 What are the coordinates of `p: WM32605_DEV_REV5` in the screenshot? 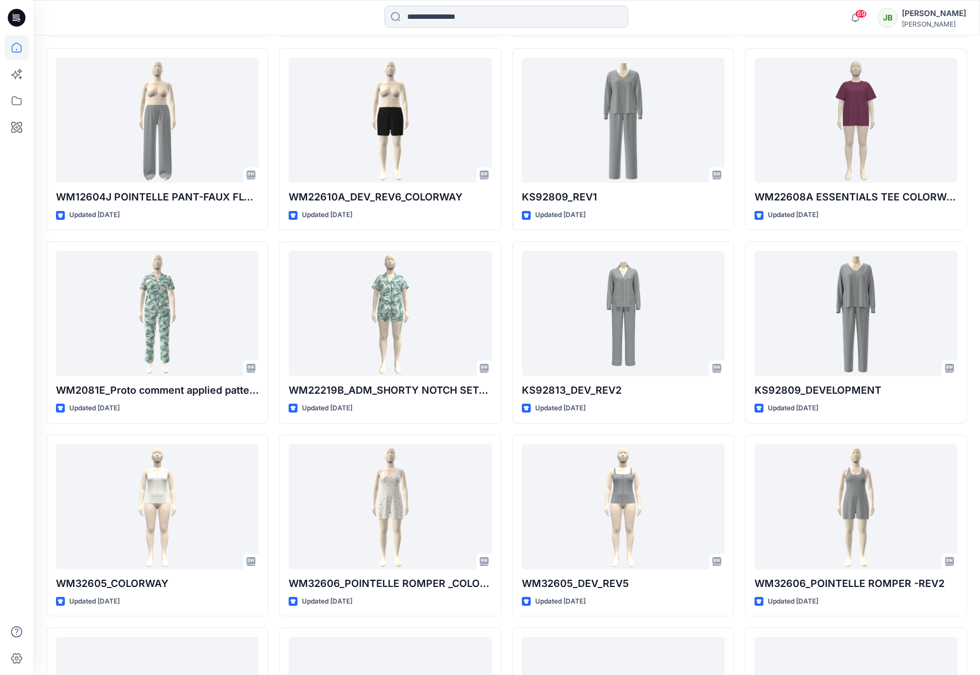 It's located at (623, 584).